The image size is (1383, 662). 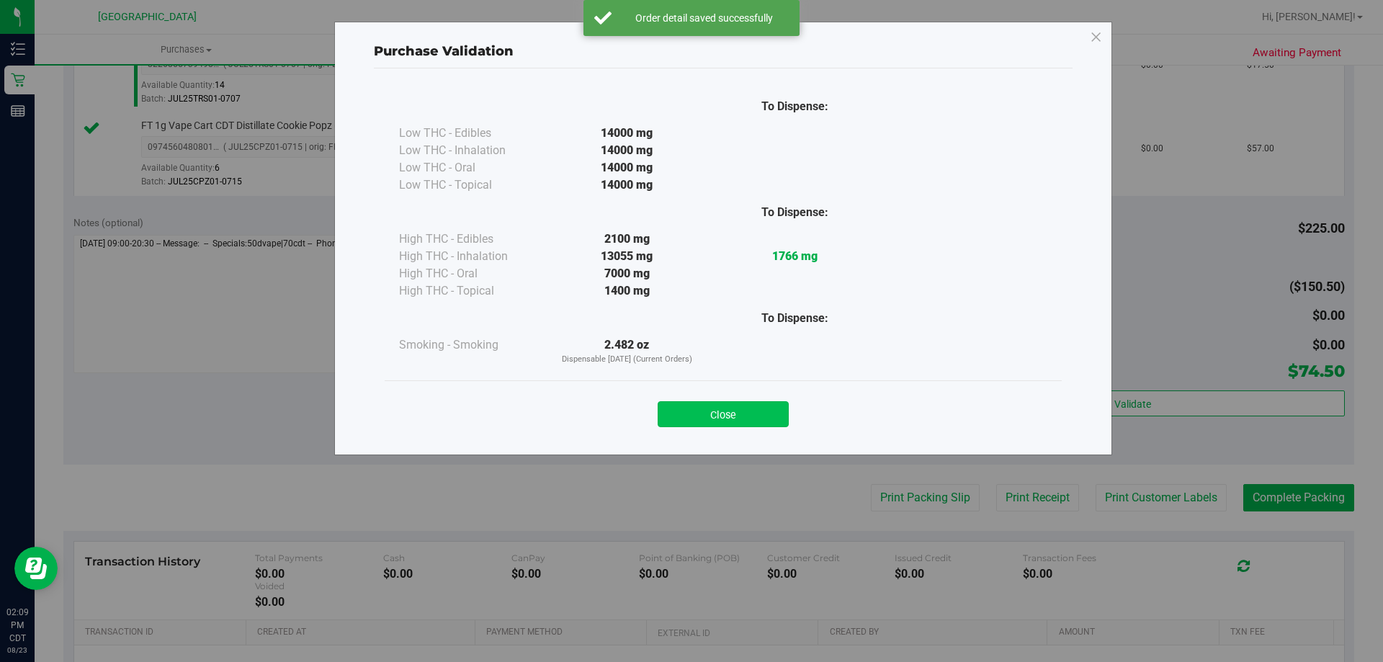 I want to click on button: Close, so click(x=723, y=414).